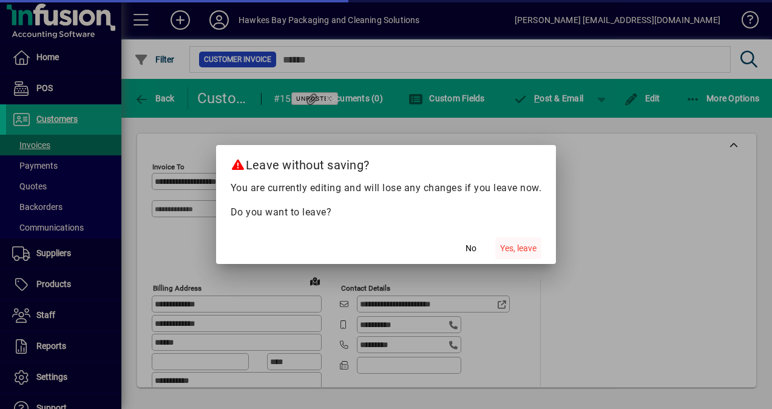 This screenshot has height=409, width=772. I want to click on span: Yes, leave, so click(519, 248).